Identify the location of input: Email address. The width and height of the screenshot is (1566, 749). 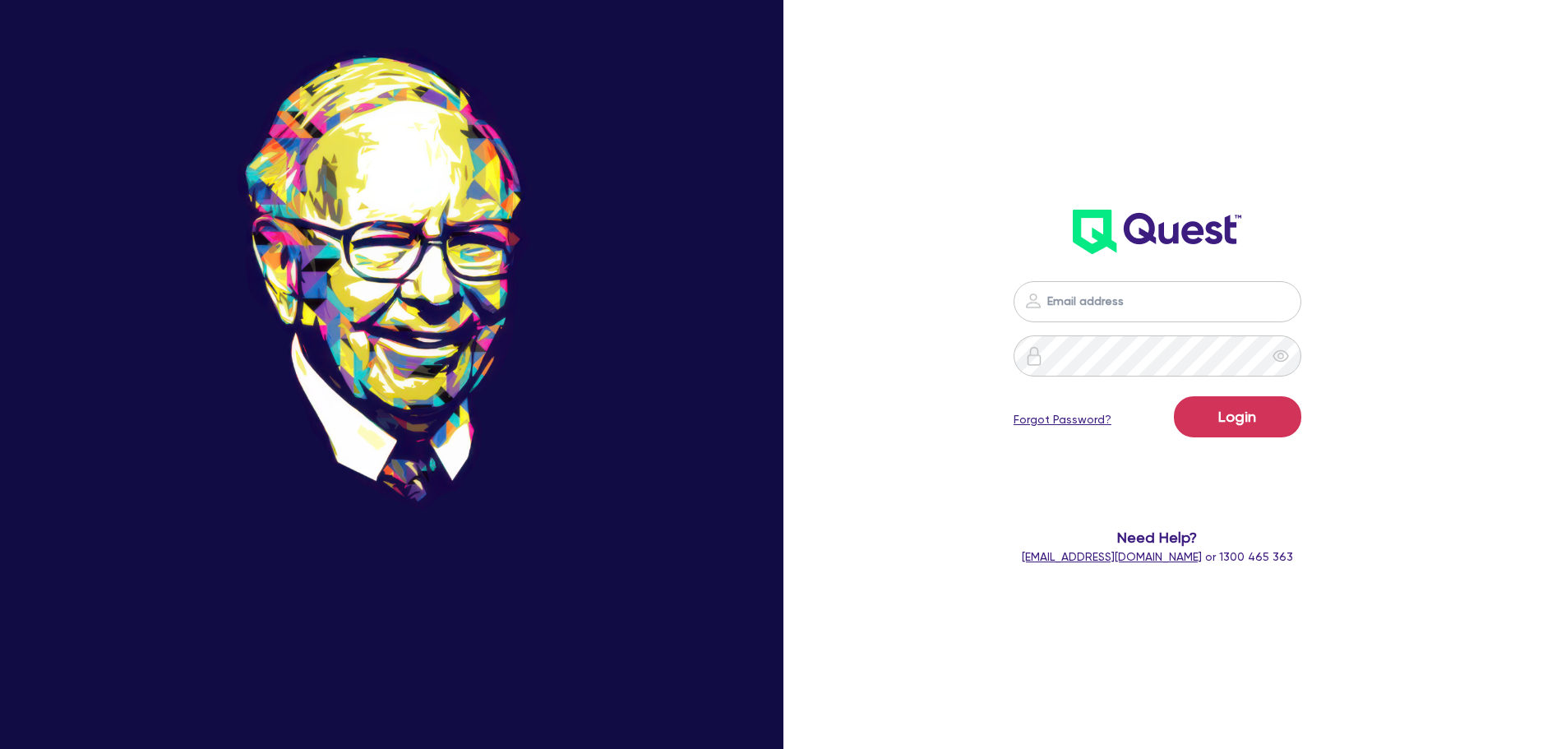
(1158, 302).